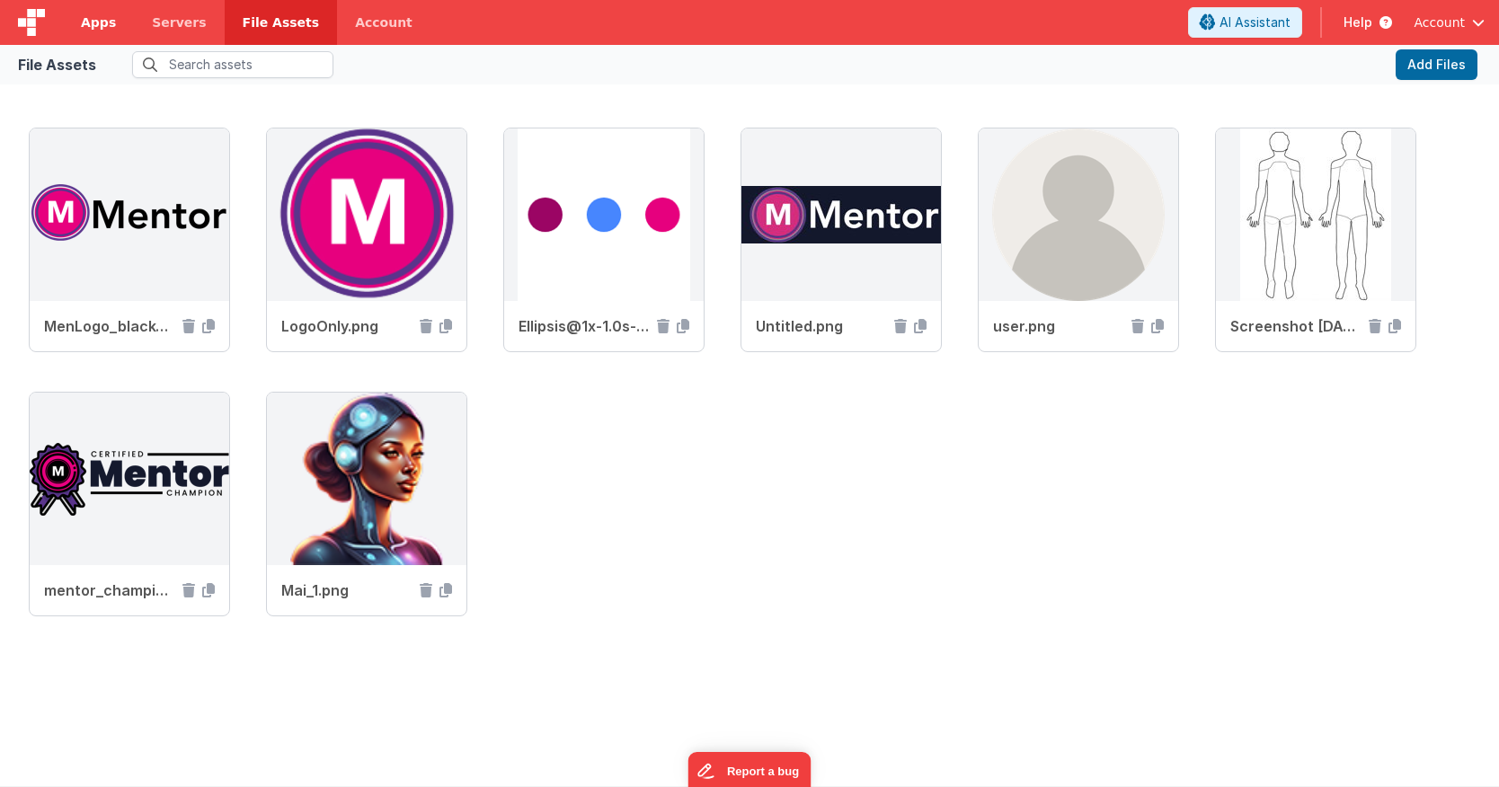 Image resolution: width=1499 pixels, height=787 pixels. I want to click on span: Account, so click(1439, 22).